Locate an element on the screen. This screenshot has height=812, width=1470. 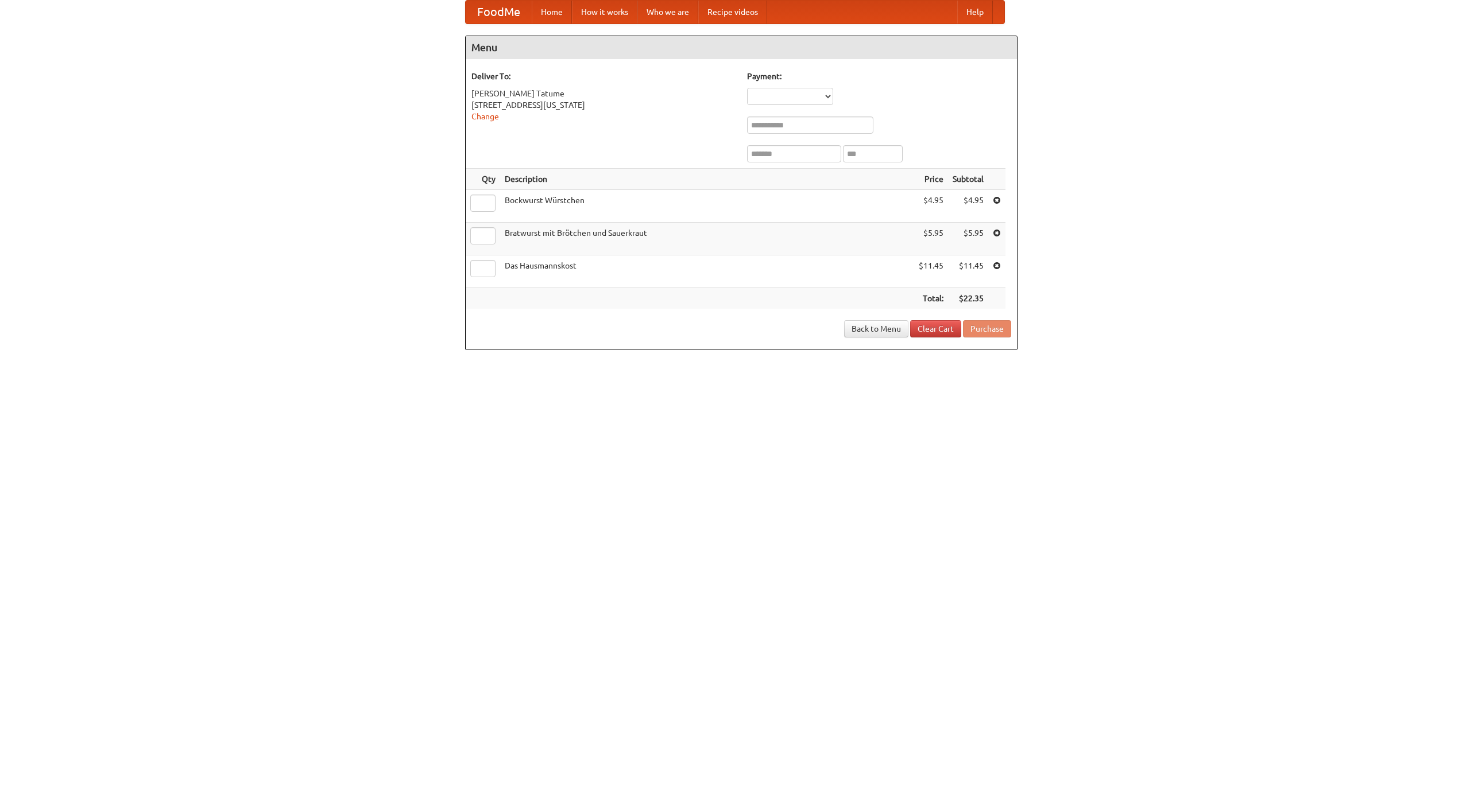
th: Description is located at coordinates (707, 180).